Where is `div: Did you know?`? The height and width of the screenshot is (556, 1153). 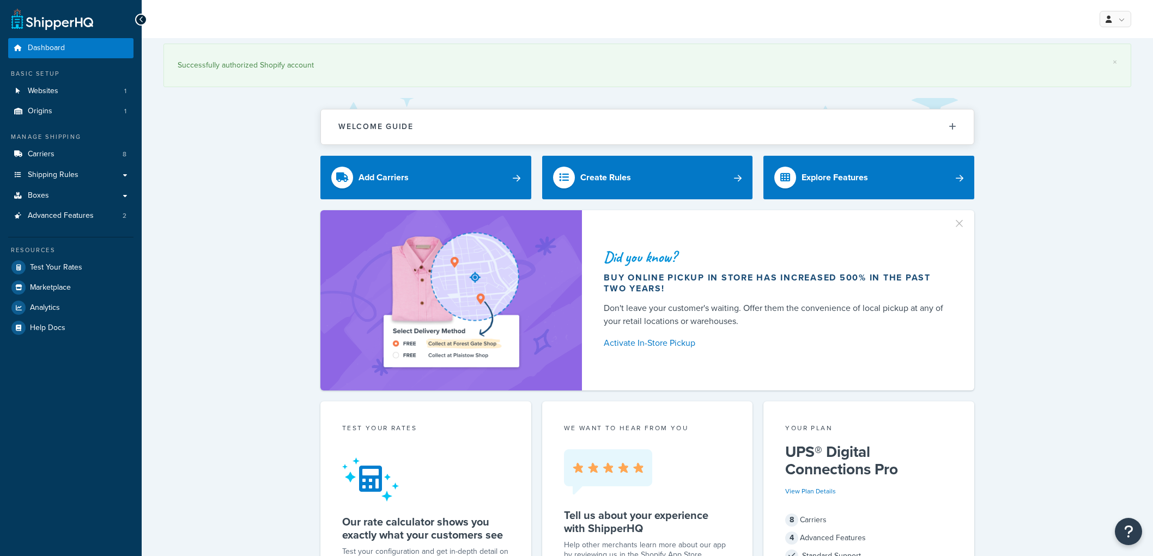
div: Did you know? is located at coordinates (776, 257).